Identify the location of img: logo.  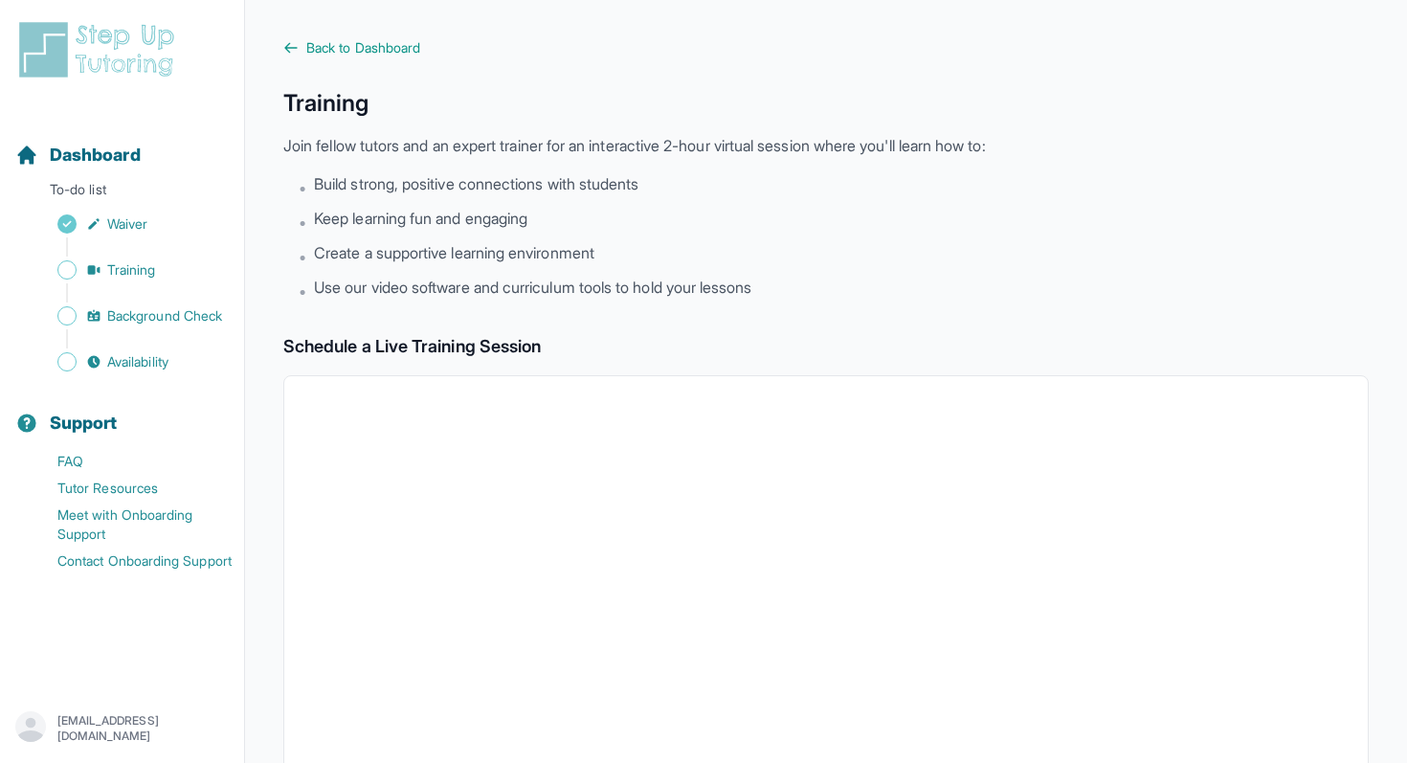
(100, 50).